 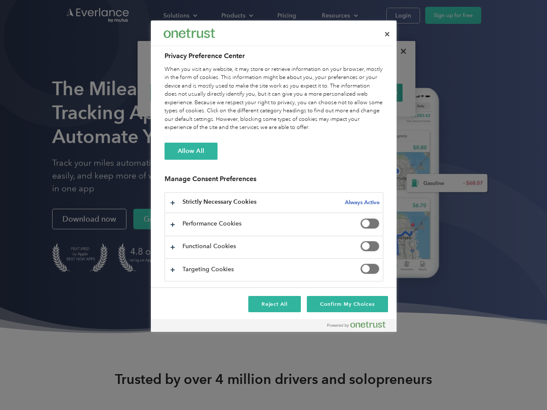 I want to click on h2: Privacy Preference Center, so click(x=274, y=56).